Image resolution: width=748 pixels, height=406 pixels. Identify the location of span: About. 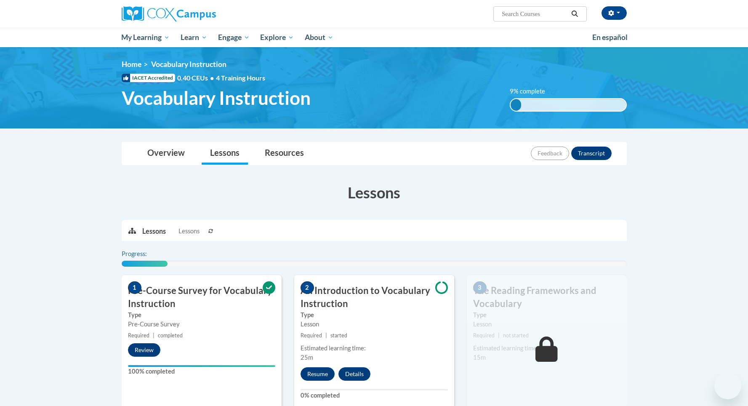
(319, 37).